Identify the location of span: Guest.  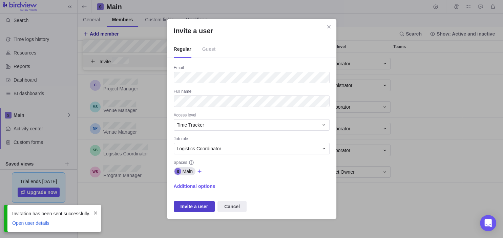
(209, 49).